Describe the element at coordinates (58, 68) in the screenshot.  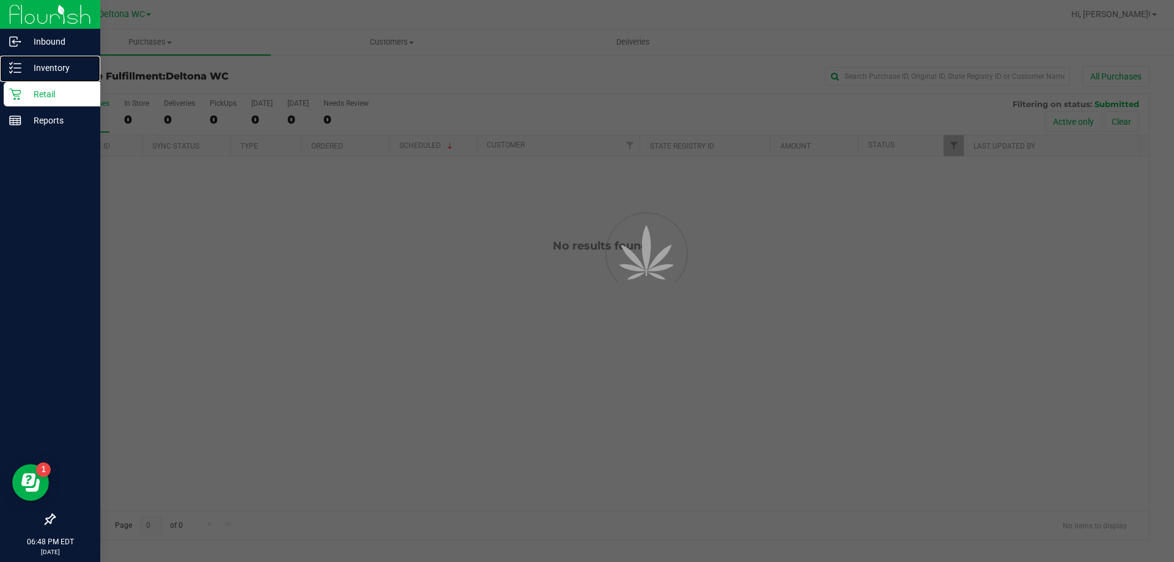
I see `p: Inventory` at that location.